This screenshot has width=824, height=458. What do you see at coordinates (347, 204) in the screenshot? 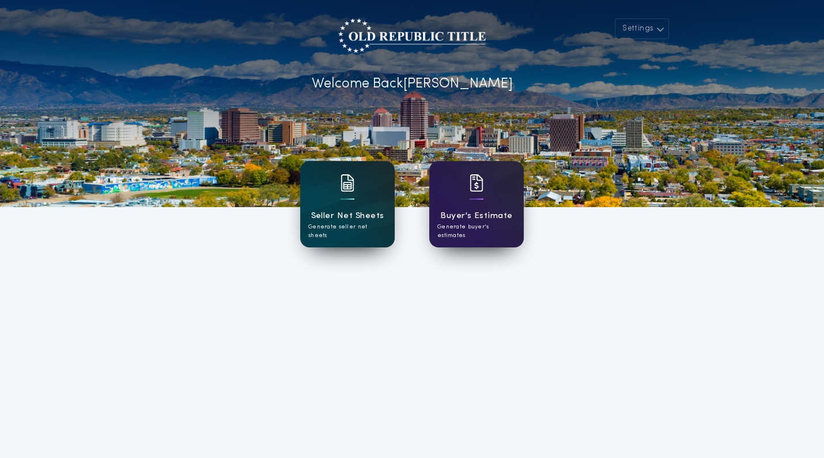
I see `a: card iconSeller Net SheetsGenerate seller net sheets` at bounding box center [347, 204].